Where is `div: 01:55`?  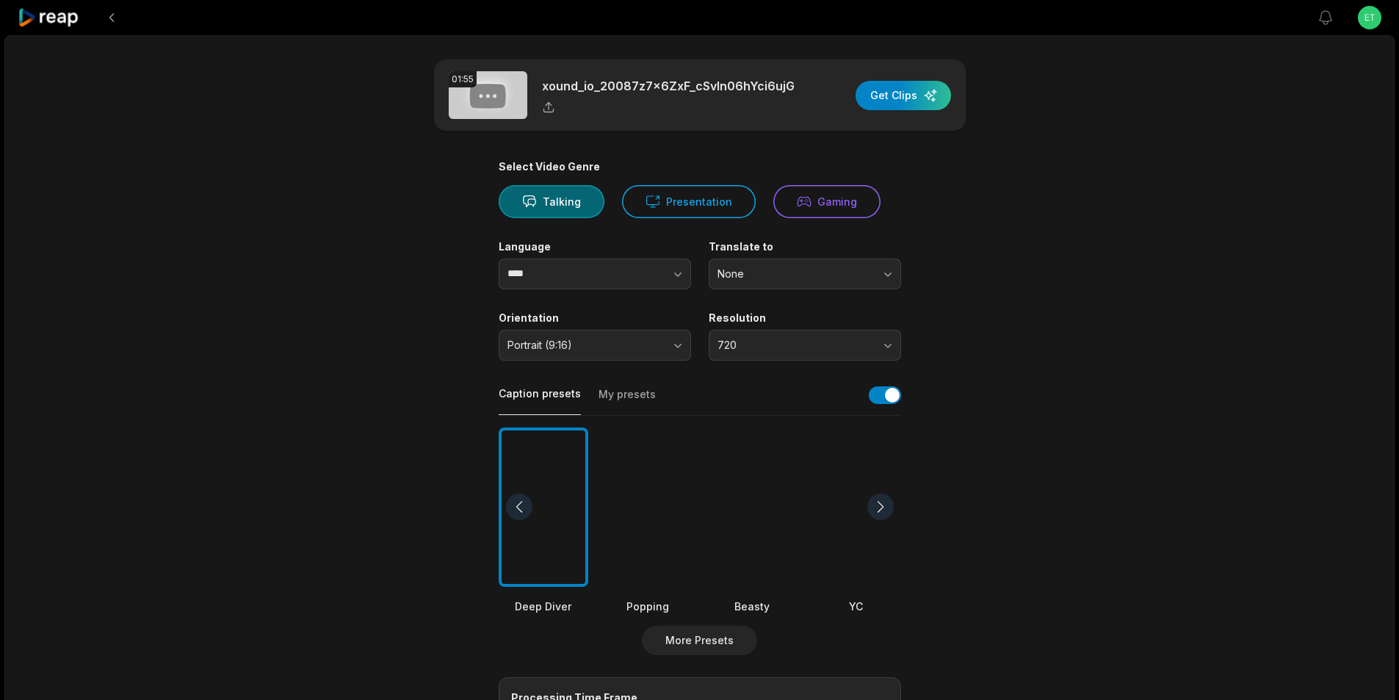 div: 01:55 is located at coordinates (463, 79).